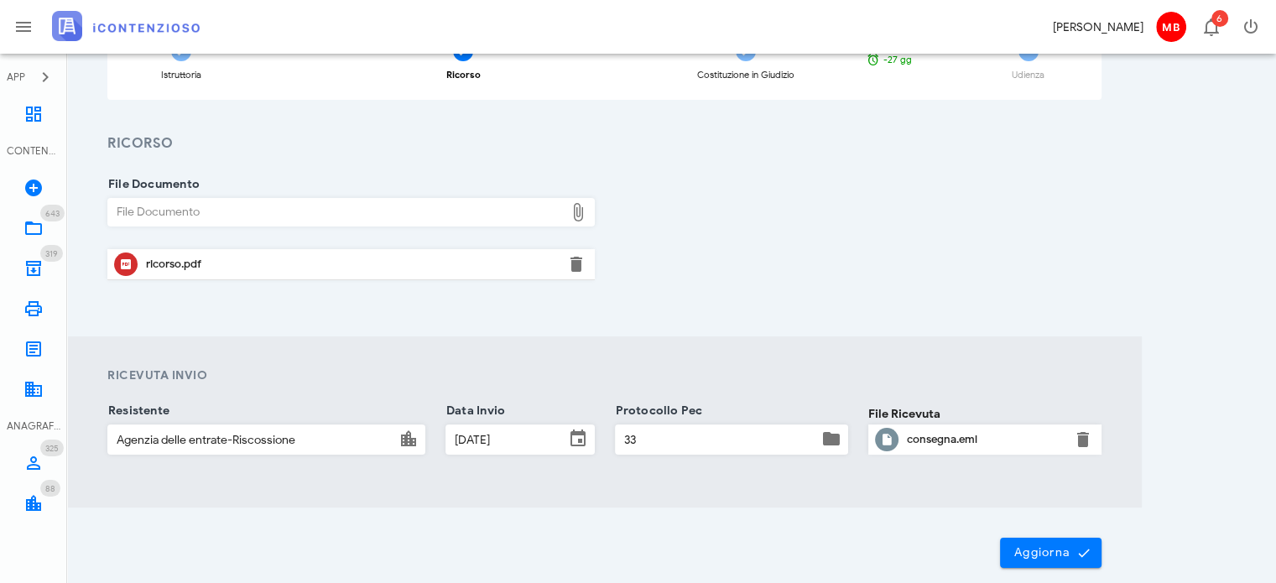  I want to click on div: File Documento, so click(337, 212).